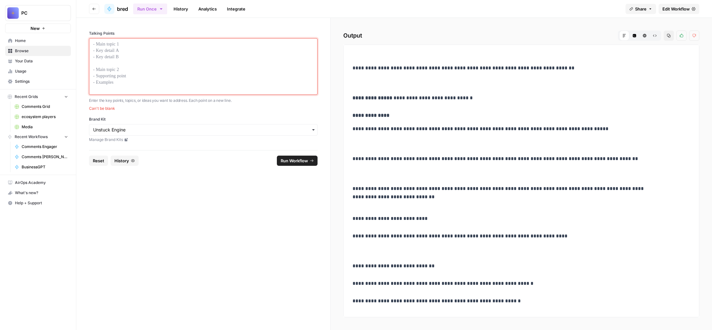 Image resolution: width=712 pixels, height=330 pixels. What do you see at coordinates (41, 167) in the screenshot?
I see `a: BusinessGPT` at bounding box center [41, 167].